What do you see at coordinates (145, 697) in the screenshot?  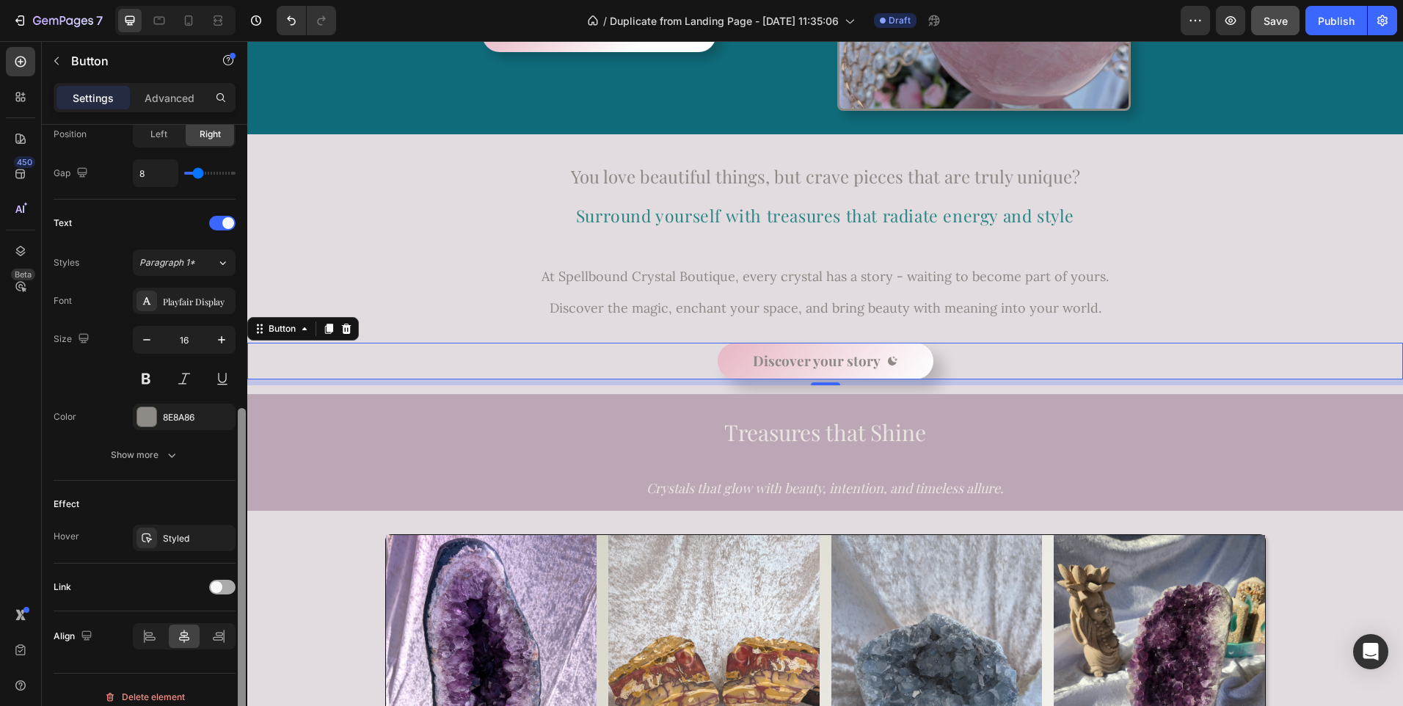 I see `div: Delete element` at bounding box center [145, 697].